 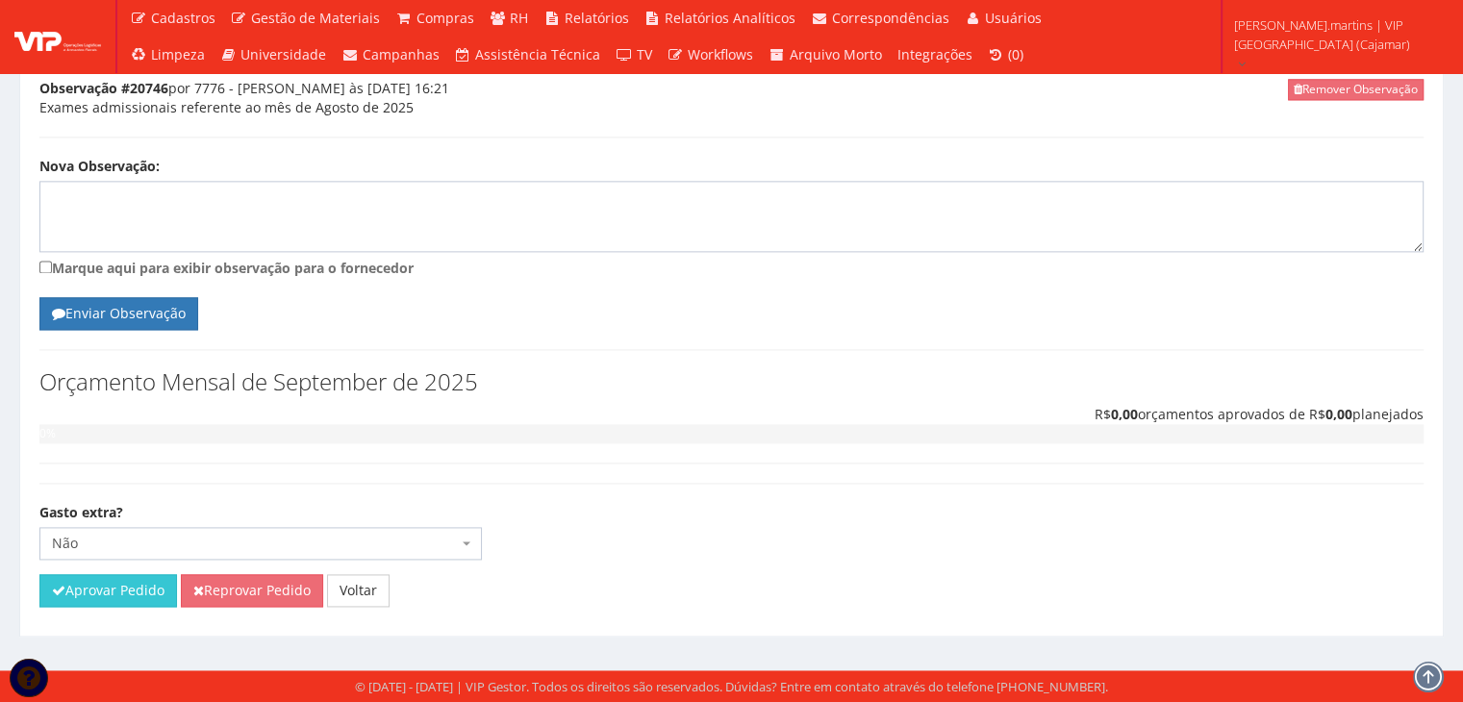 I want to click on div: R$ orçamentos aprovados de R$ planejados, so click(x=731, y=414).